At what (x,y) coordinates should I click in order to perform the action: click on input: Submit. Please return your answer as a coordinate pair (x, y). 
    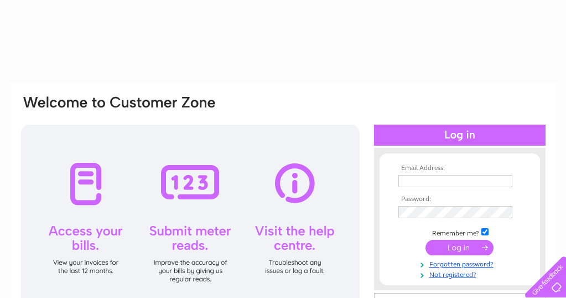
    Looking at the image, I should click on (460, 247).